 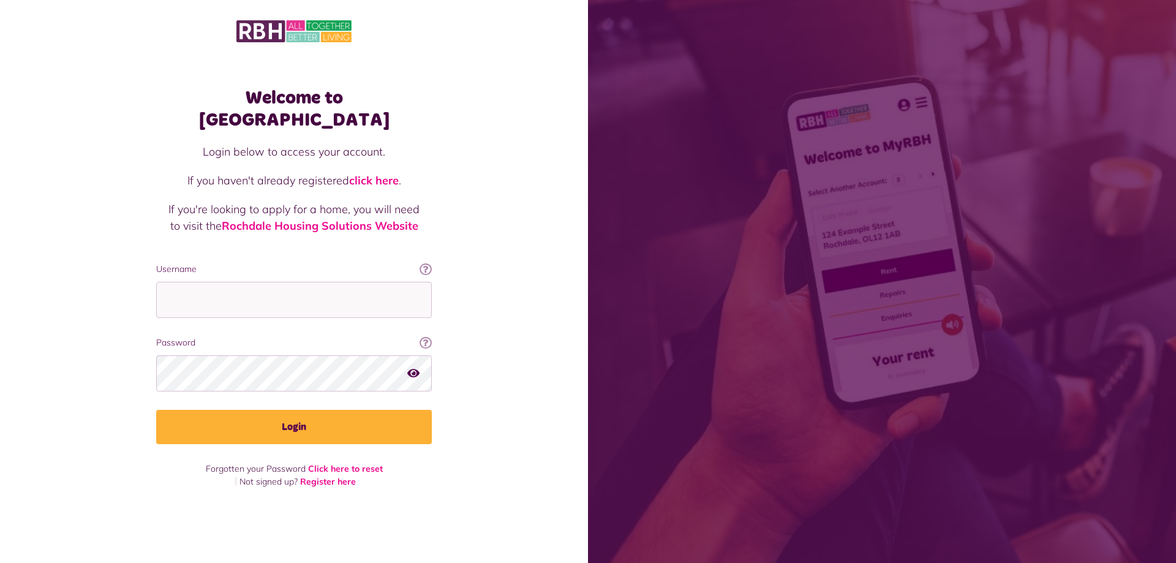 What do you see at coordinates (294, 180) in the screenshot?
I see `p: If you haven't already registered .` at bounding box center [294, 180].